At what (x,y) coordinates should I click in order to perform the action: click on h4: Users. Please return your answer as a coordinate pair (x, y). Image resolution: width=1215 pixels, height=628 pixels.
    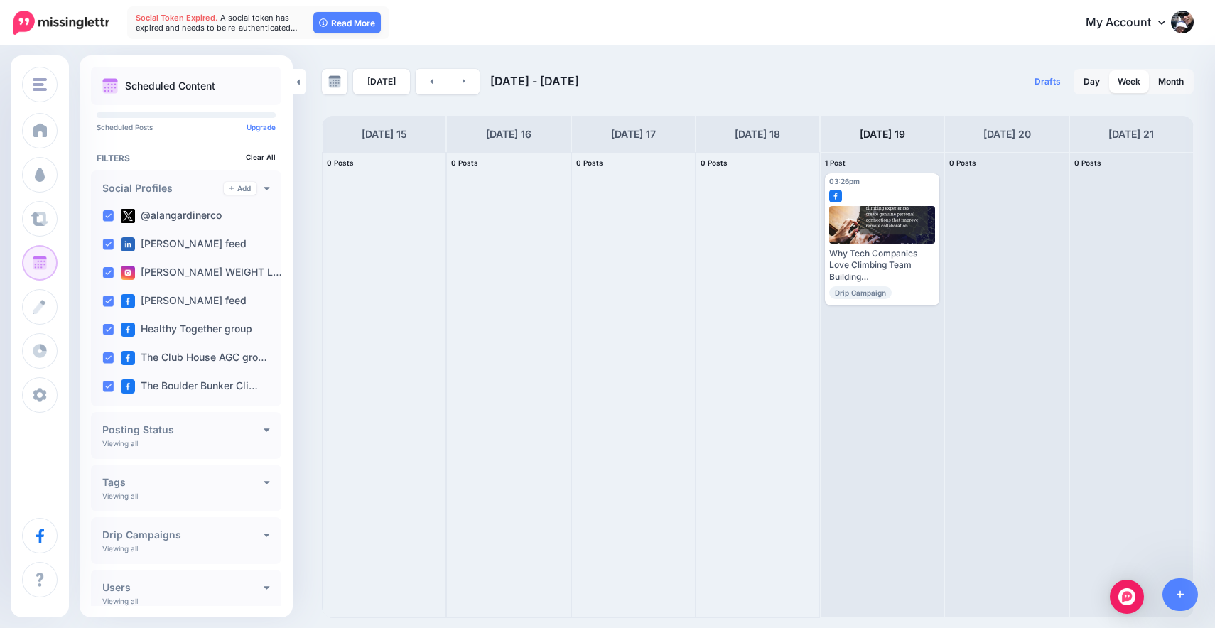
    Looking at the image, I should click on (183, 588).